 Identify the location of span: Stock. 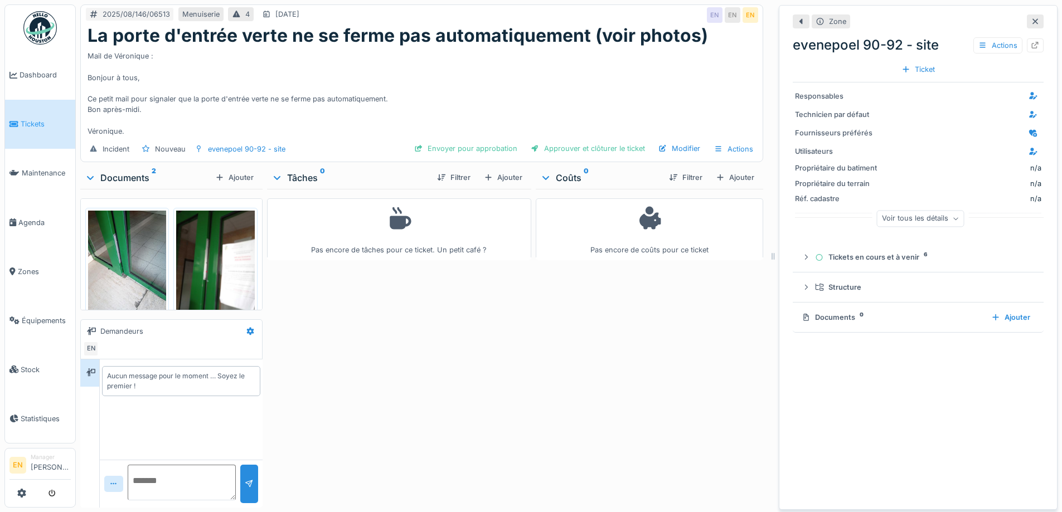
(46, 370).